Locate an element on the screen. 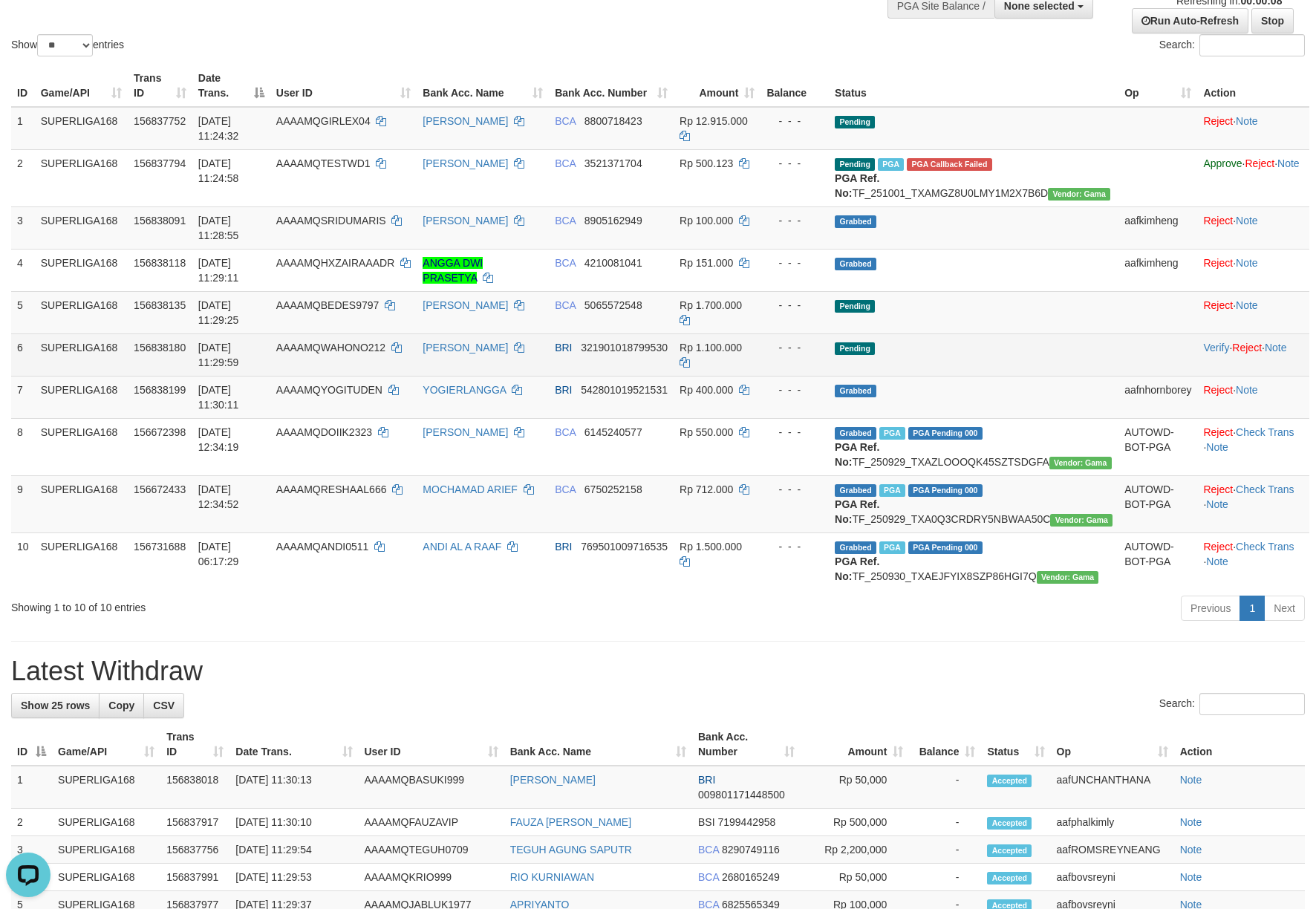  span: 156838199 is located at coordinates (160, 390).